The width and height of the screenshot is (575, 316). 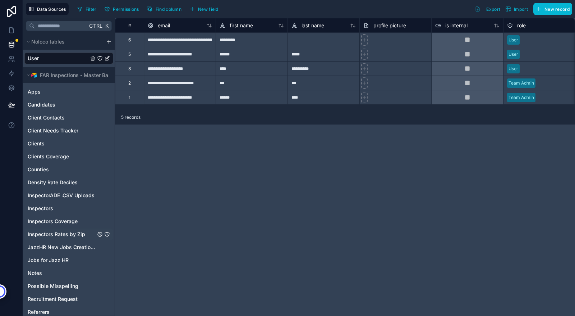 I want to click on button: New record, so click(x=553, y=9).